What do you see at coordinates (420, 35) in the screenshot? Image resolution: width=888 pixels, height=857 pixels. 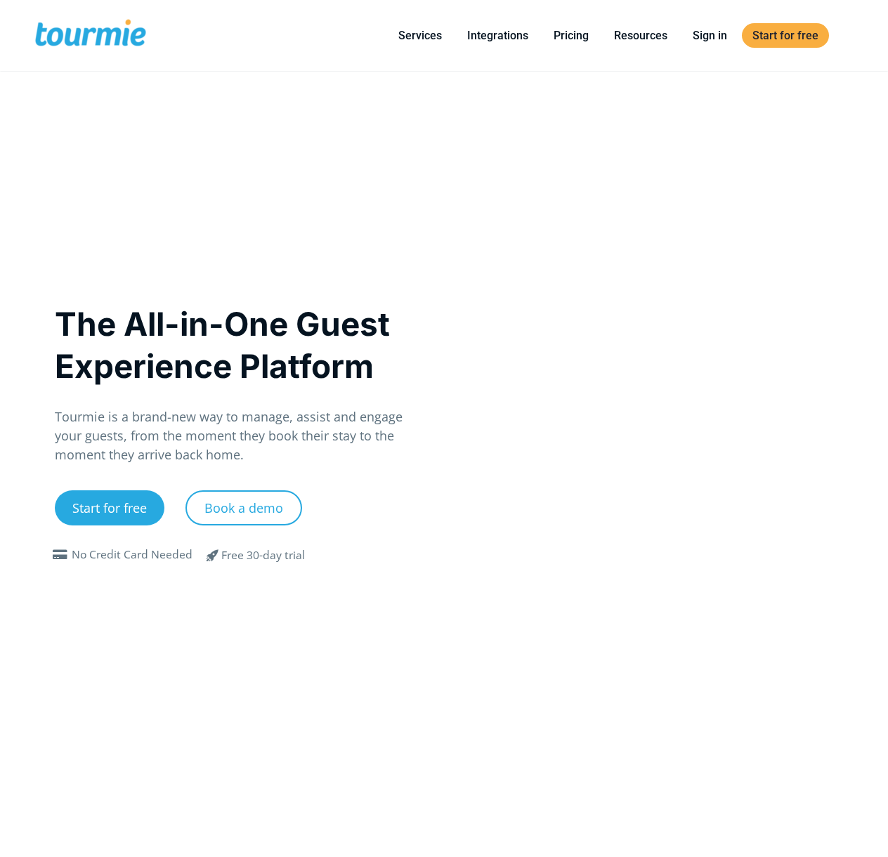 I see `a: Services` at bounding box center [420, 35].